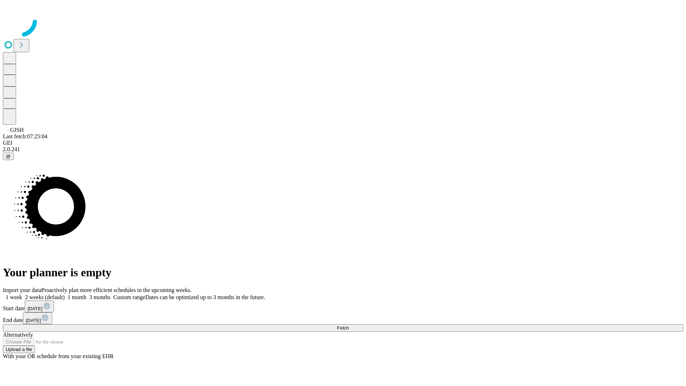  What do you see at coordinates (77, 297) in the screenshot?
I see `span: 1 month` at bounding box center [77, 297].